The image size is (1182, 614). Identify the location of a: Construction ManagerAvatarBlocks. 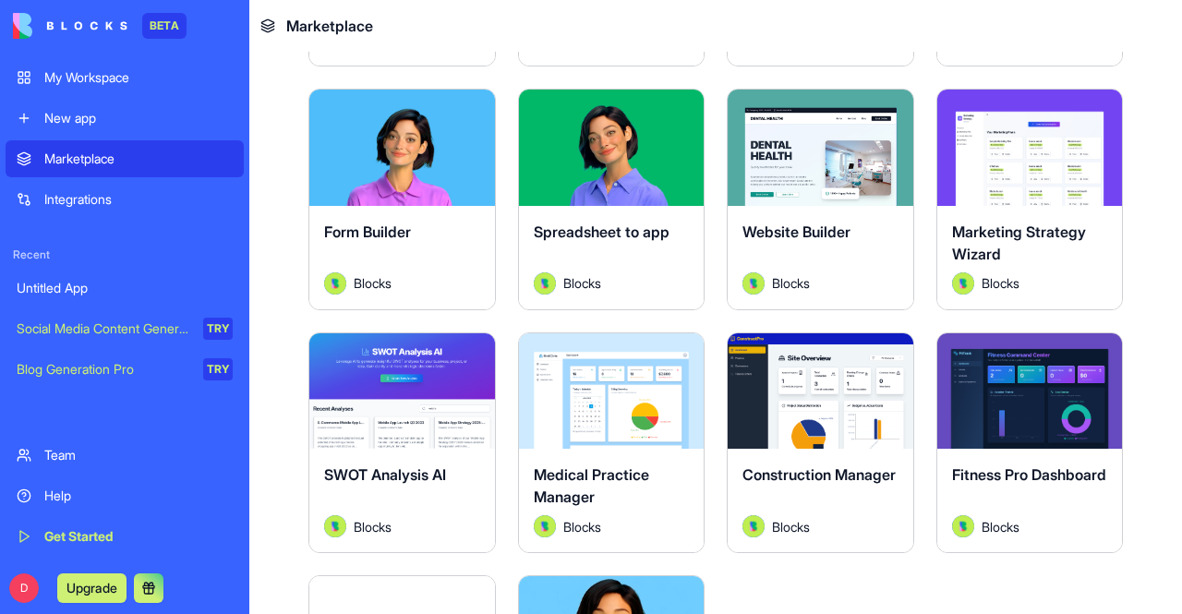
(820, 442).